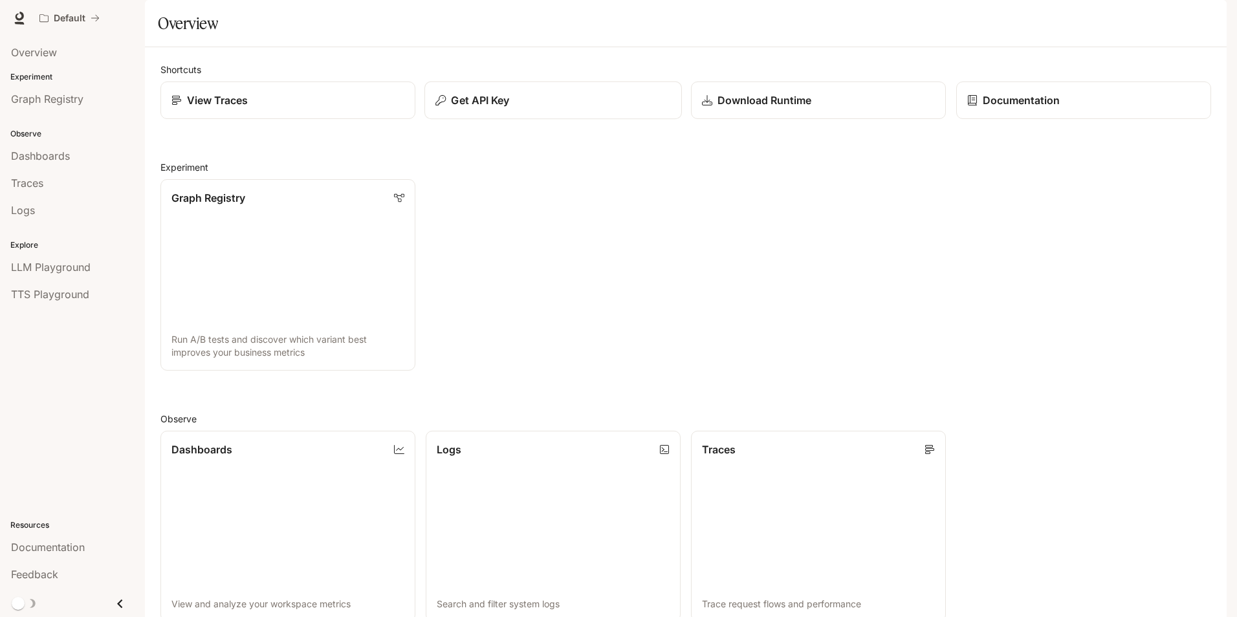 The height and width of the screenshot is (617, 1237). I want to click on p: Logs, so click(449, 450).